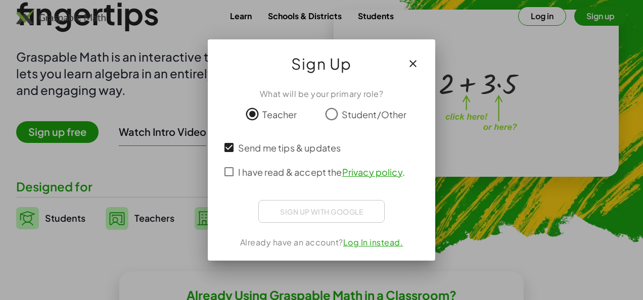 The image size is (643, 300). I want to click on a: Privacy policy, so click(372, 172).